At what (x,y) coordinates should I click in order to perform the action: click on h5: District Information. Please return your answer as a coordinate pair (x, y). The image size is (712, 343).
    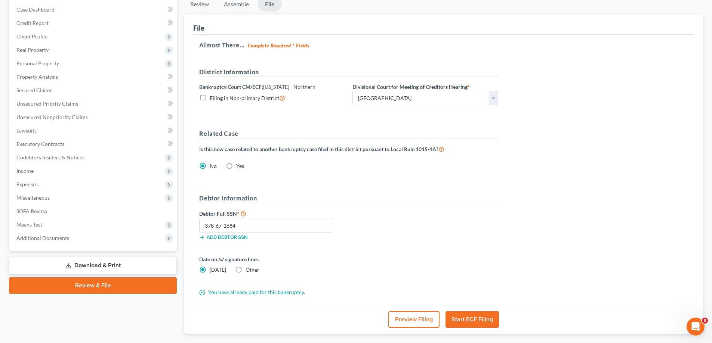
    Looking at the image, I should click on (349, 72).